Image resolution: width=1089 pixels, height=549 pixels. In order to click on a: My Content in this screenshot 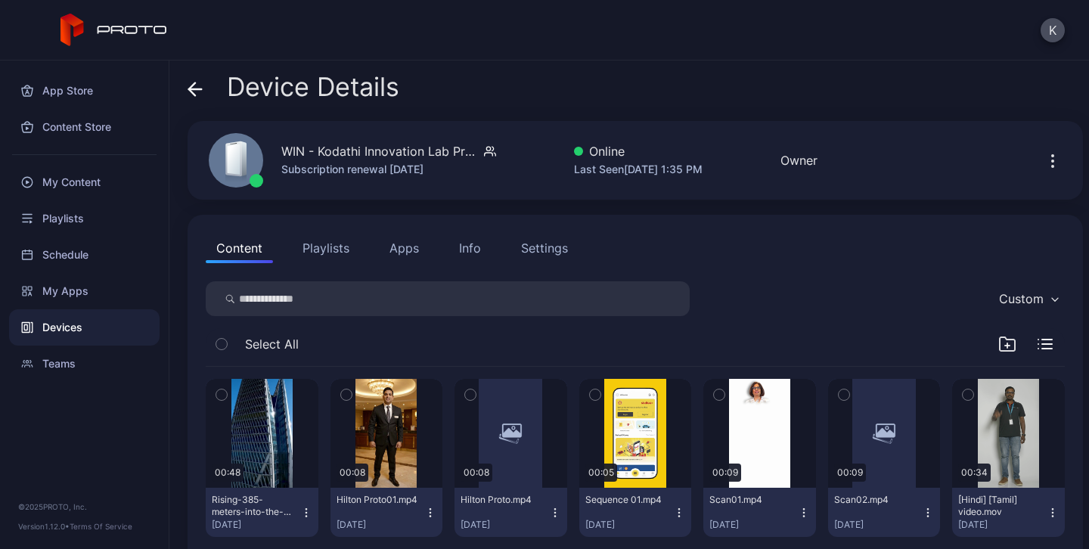, I will do `click(84, 182)`.